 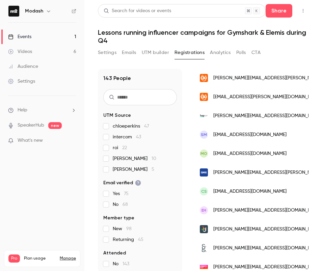 What do you see at coordinates (137, 11) in the screenshot?
I see `div: Search for videos or events` at bounding box center [137, 11].